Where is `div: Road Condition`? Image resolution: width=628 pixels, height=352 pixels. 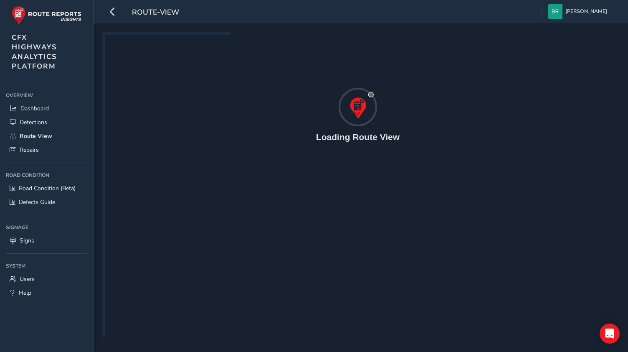
div: Road Condition is located at coordinates (46, 175).